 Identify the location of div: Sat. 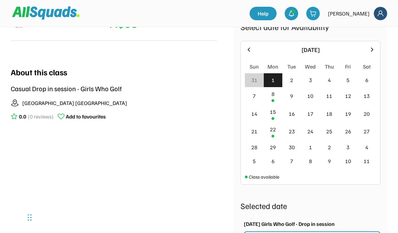
(367, 66).